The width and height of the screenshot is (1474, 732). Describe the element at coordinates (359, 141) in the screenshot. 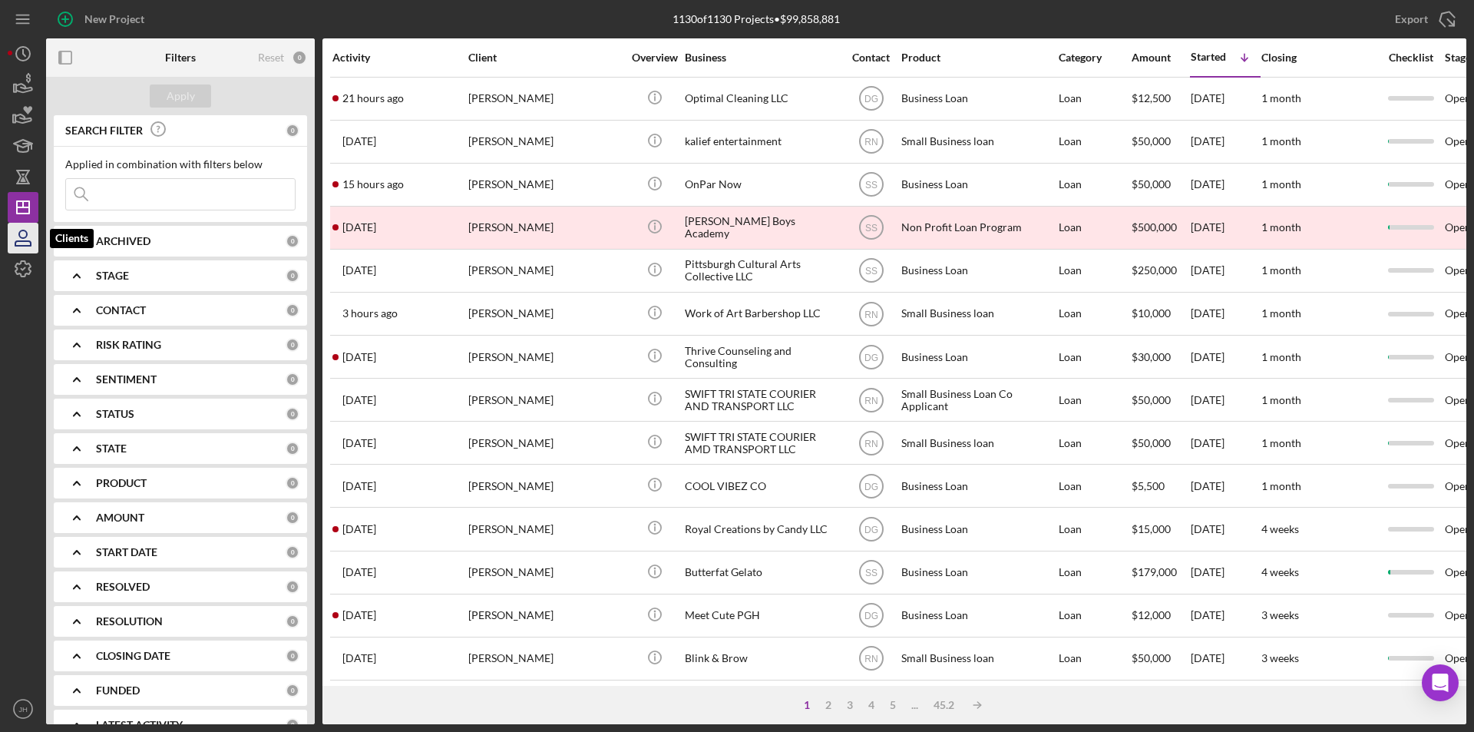

I see `time: 2025-08-22 21:24` at that location.